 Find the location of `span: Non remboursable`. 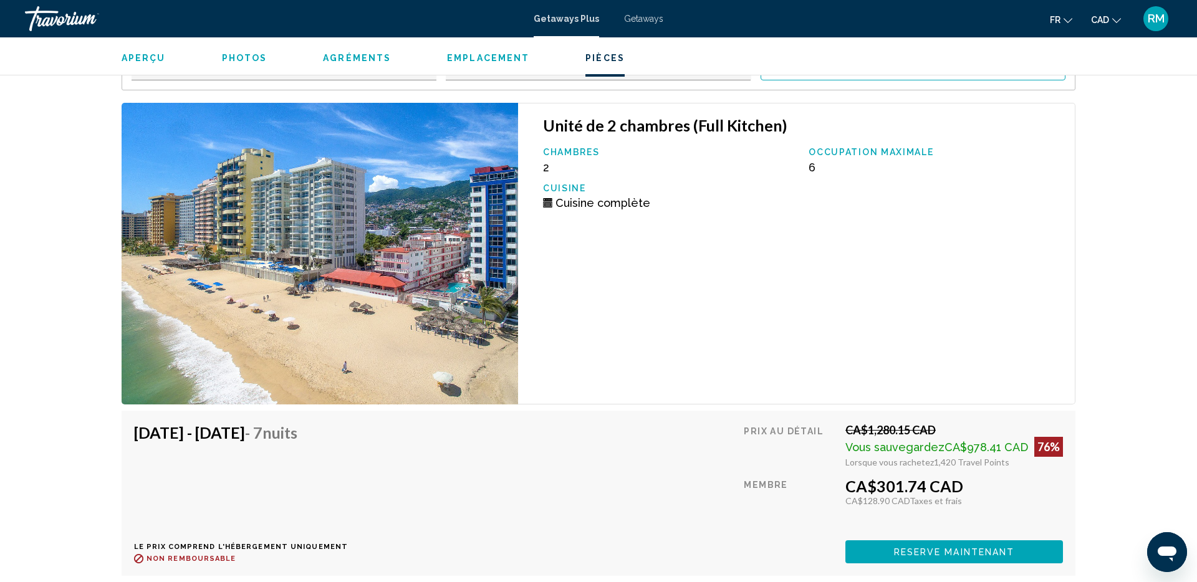

span: Non remboursable is located at coordinates (191, 559).